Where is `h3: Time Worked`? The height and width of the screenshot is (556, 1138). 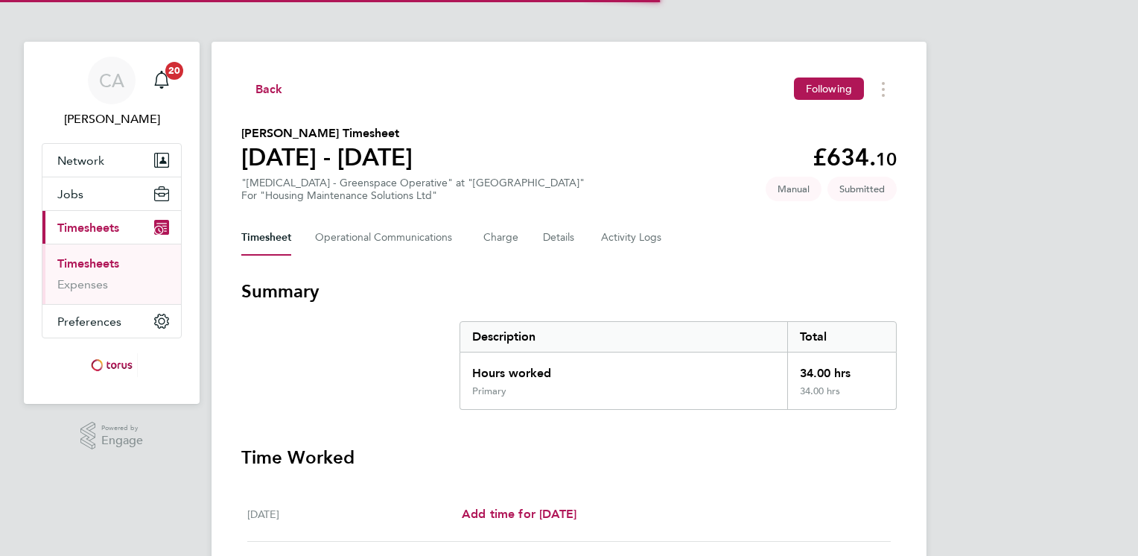 h3: Time Worked is located at coordinates (569, 457).